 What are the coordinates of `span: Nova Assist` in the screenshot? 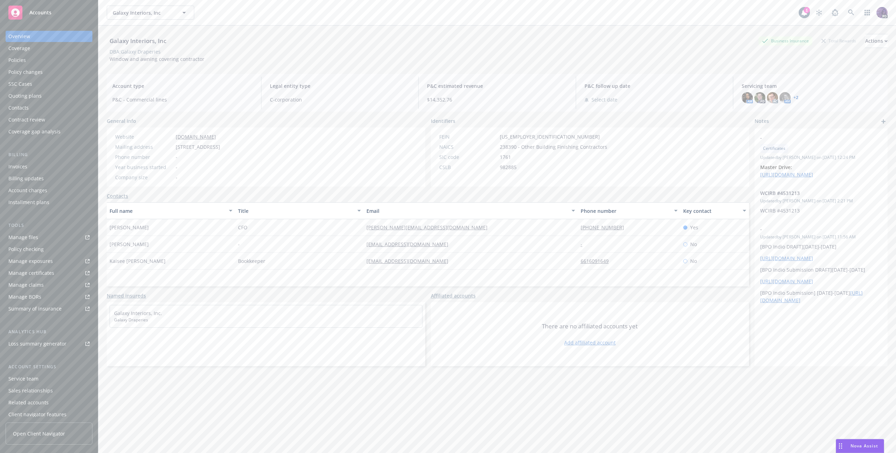 It's located at (865, 446).